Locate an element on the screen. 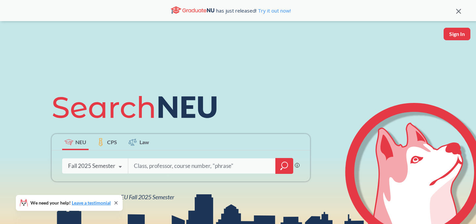 The width and height of the screenshot is (476, 224). a: sandbox logo is located at coordinates (14, 39).